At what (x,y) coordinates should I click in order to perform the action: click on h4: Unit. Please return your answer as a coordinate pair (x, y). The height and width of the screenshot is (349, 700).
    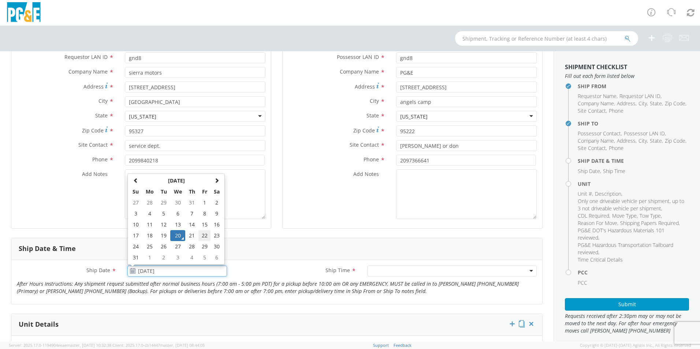
    Looking at the image, I should click on (633, 184).